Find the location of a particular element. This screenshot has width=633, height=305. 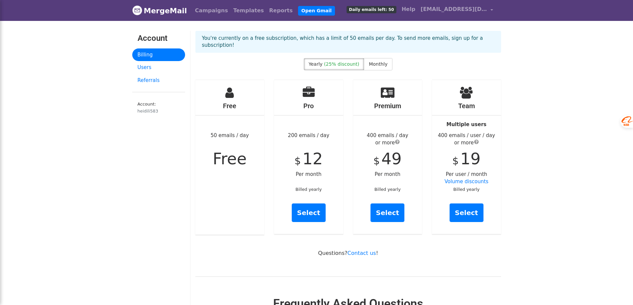

div: Per user / month is located at coordinates (466, 157).